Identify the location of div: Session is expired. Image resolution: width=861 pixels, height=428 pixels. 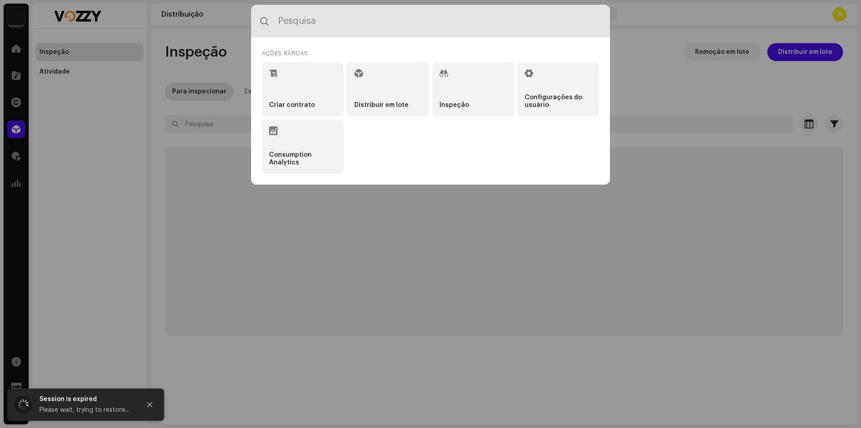
(87, 399).